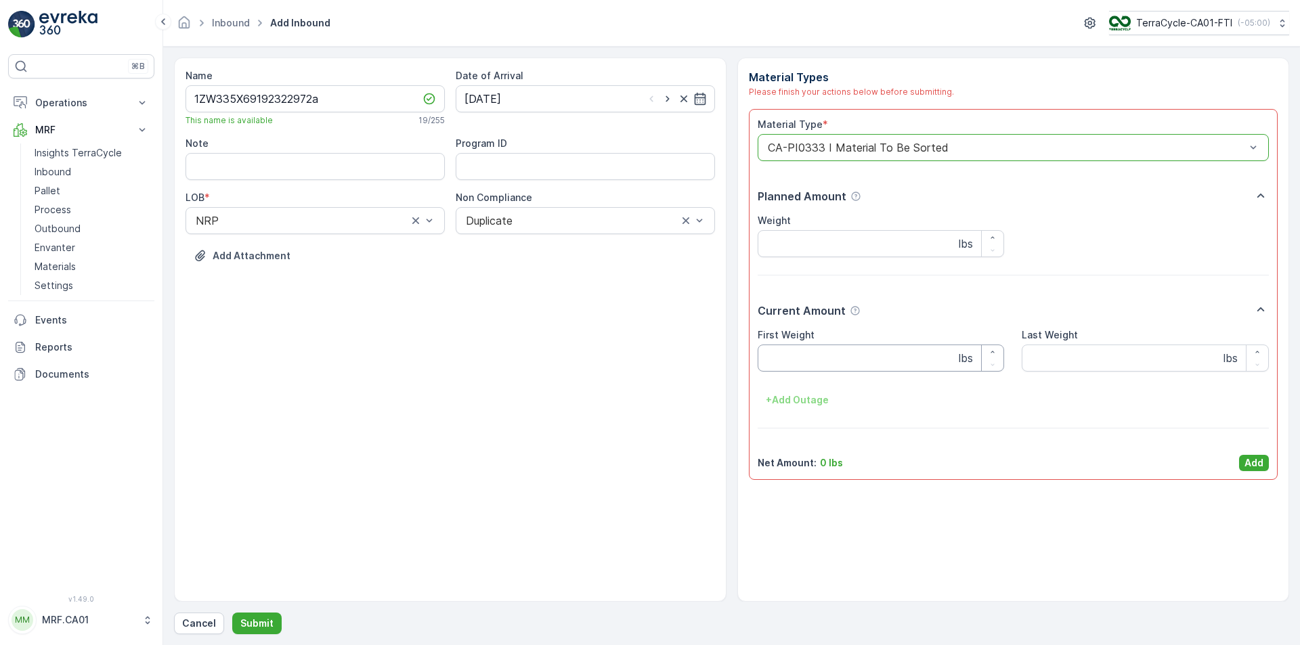 The width and height of the screenshot is (1300, 645). What do you see at coordinates (81, 103) in the screenshot?
I see `button: Operations` at bounding box center [81, 103].